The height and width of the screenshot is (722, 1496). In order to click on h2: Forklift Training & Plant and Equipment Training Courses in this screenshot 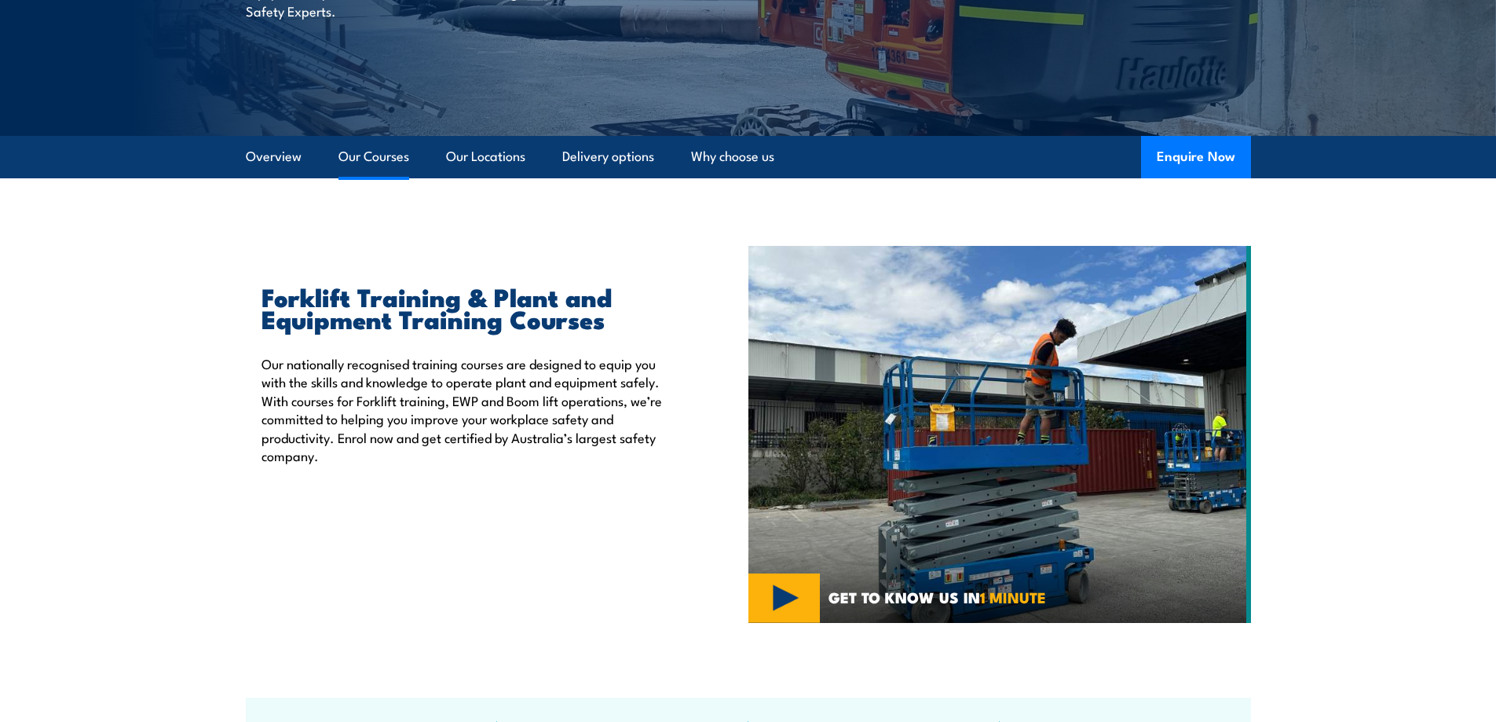, I will do `click(469, 307)`.